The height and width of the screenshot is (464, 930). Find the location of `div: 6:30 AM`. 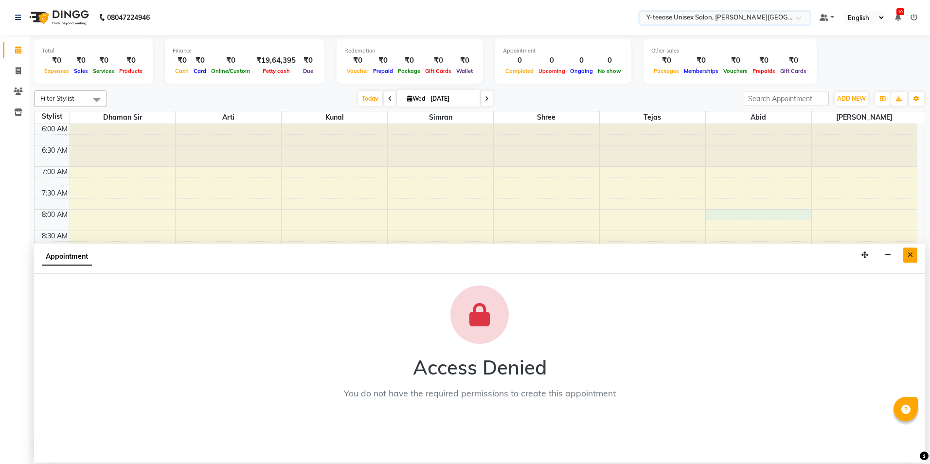

div: 6:30 AM is located at coordinates (54, 150).